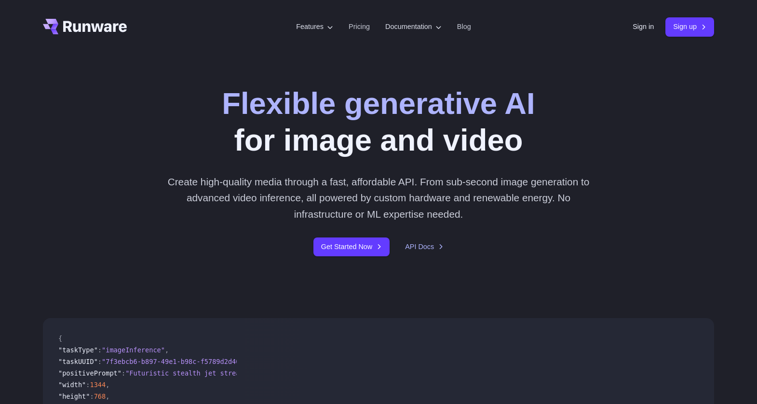 Image resolution: width=757 pixels, height=404 pixels. What do you see at coordinates (100, 396) in the screenshot?
I see `span: 768` at bounding box center [100, 396].